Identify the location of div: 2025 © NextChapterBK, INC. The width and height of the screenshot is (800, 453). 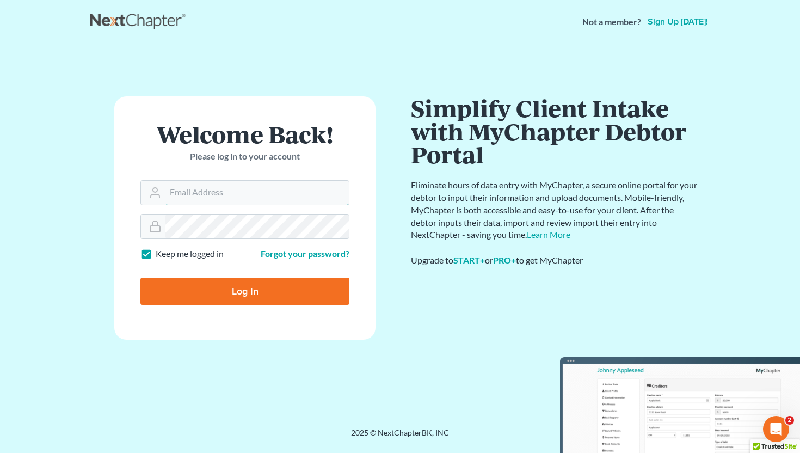
(400, 437).